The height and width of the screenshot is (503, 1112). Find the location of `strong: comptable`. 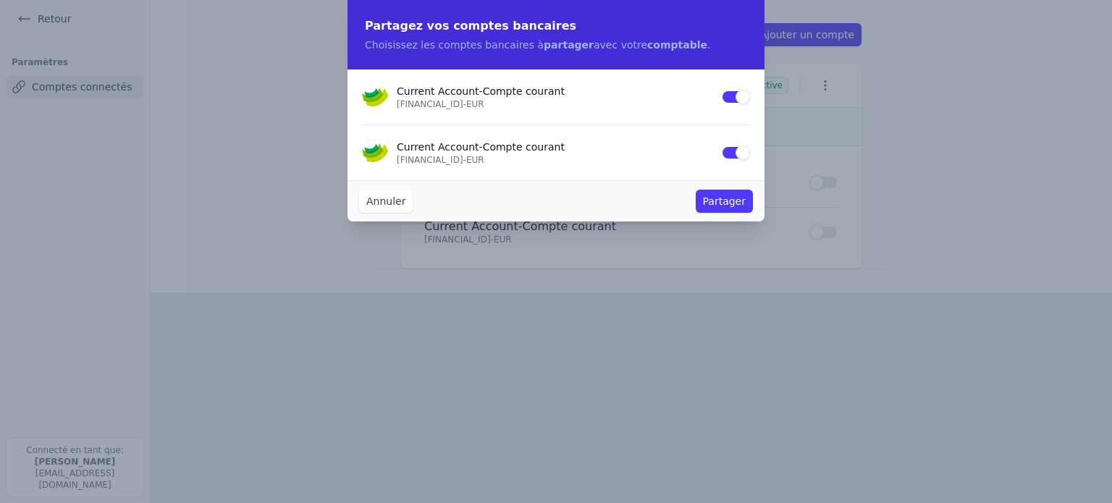

strong: comptable is located at coordinates (677, 45).